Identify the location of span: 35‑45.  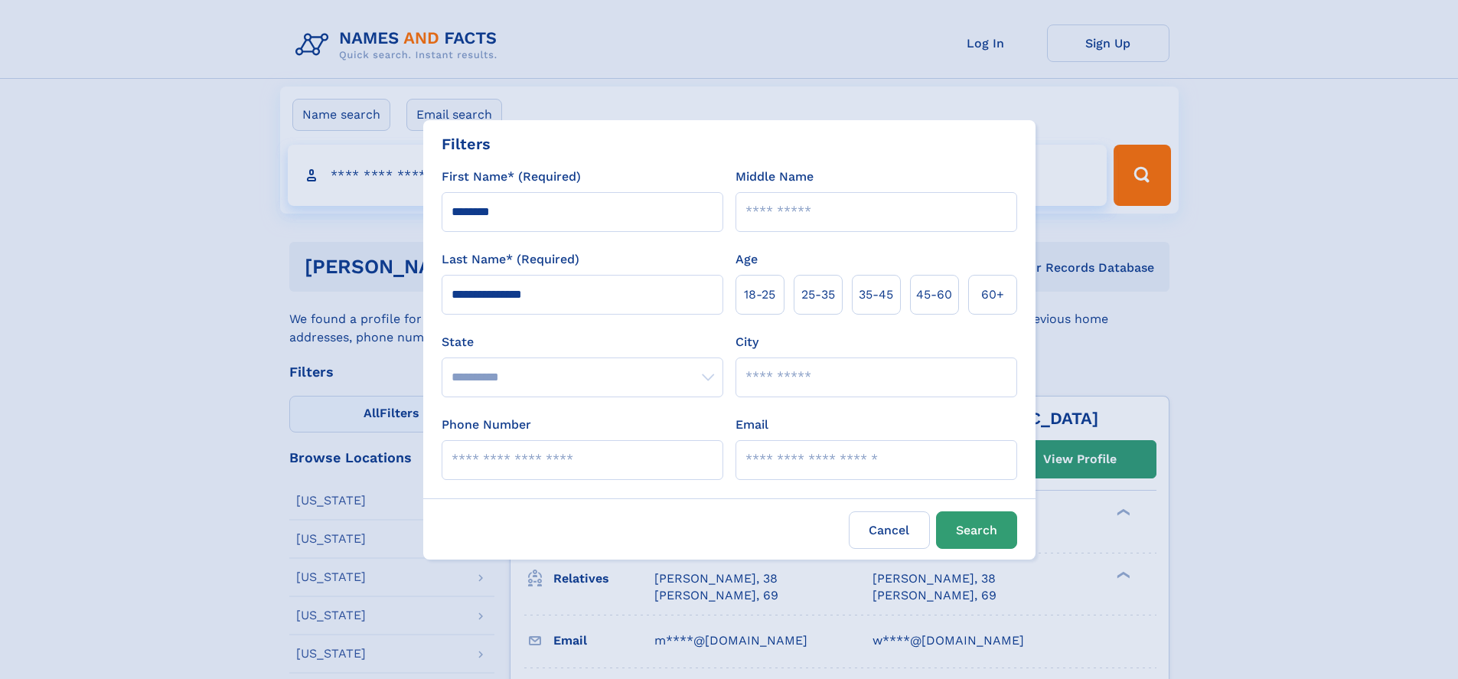
(875, 295).